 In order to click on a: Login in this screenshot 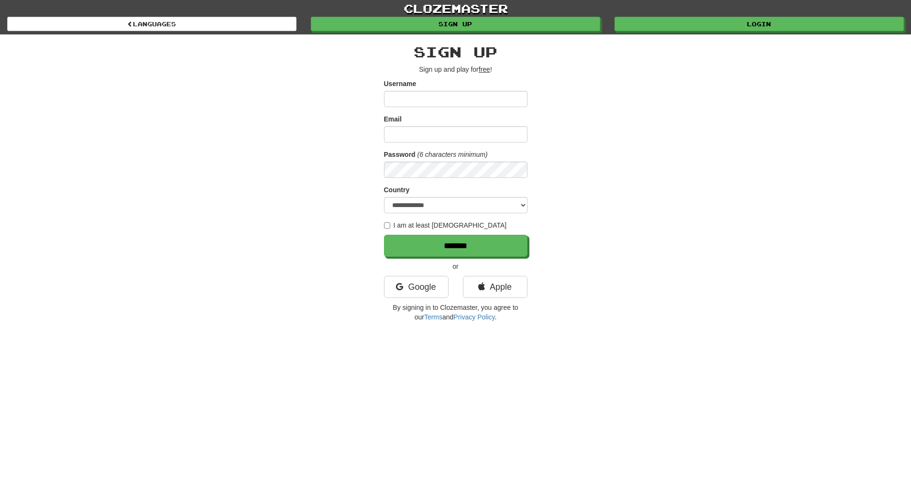, I will do `click(759, 24)`.